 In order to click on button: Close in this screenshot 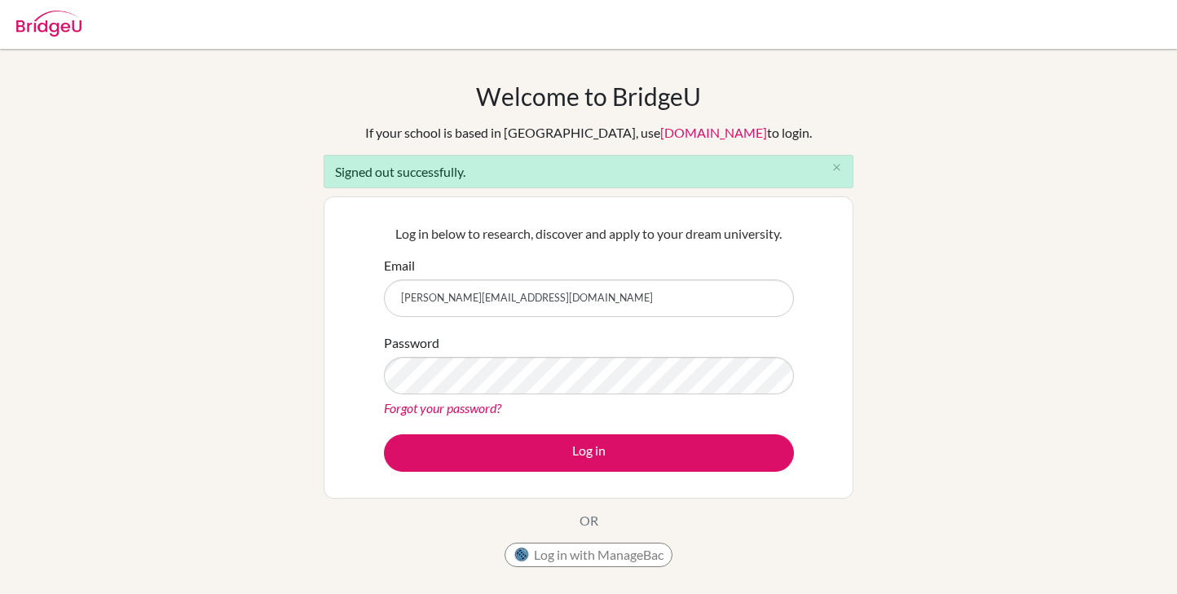, I will do `click(836, 168)`.